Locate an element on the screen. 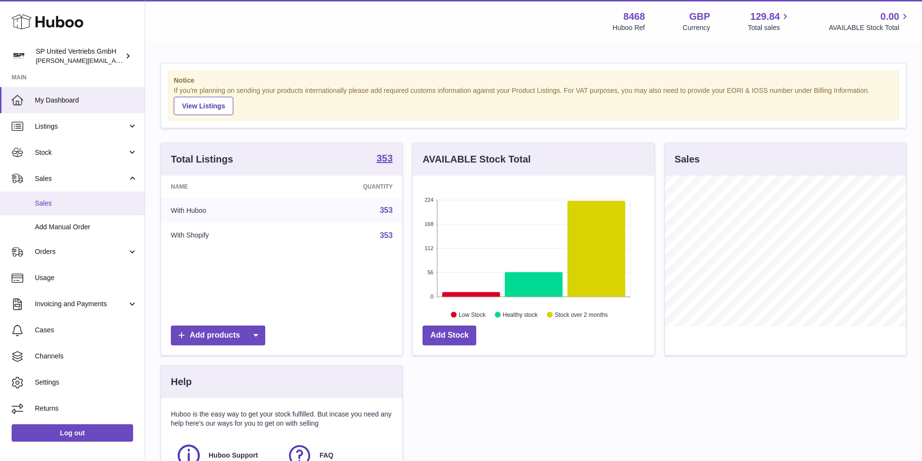  div: If you're planning on sending your products internationally please add required customs informati... is located at coordinates (533, 101).